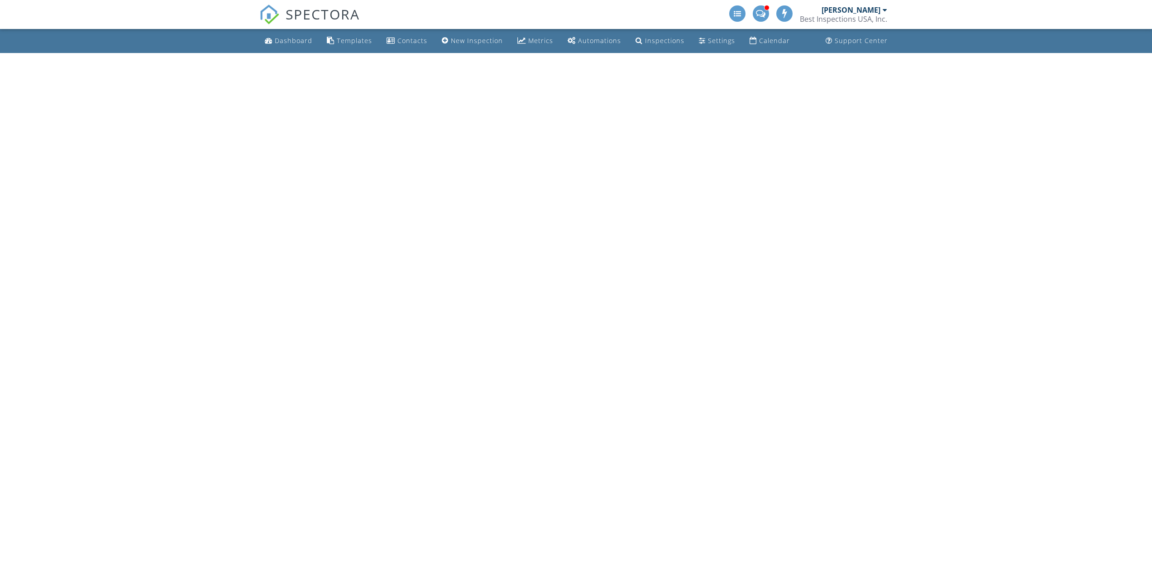 The width and height of the screenshot is (1152, 576). Describe the element at coordinates (595, 41) in the screenshot. I see `a: Automations (Advanced)` at that location.